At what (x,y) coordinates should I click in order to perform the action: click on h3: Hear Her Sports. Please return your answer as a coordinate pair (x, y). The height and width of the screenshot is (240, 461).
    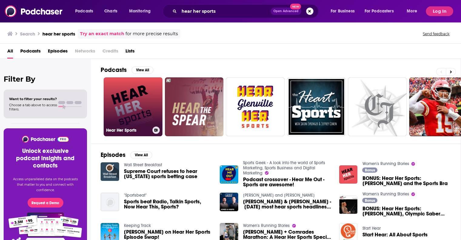
    Looking at the image, I should click on (128, 130).